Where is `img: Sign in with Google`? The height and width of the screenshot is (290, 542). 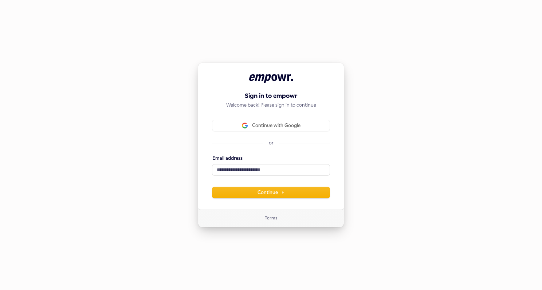 img: Sign in with Google is located at coordinates (245, 126).